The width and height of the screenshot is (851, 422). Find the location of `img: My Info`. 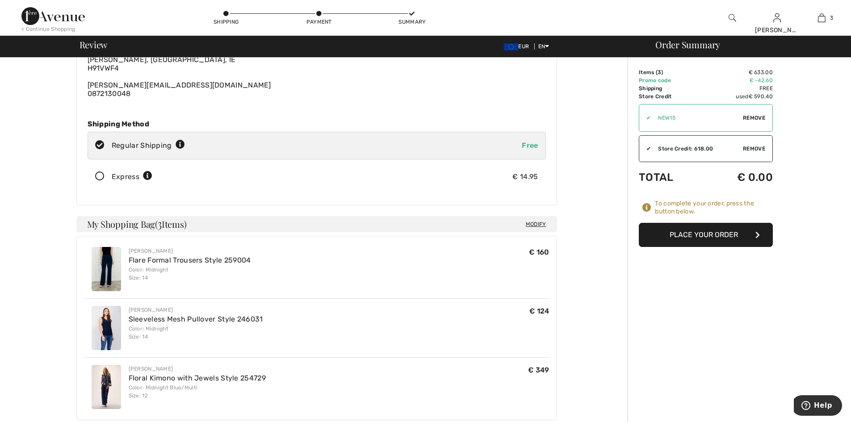

img: My Info is located at coordinates (777, 18).